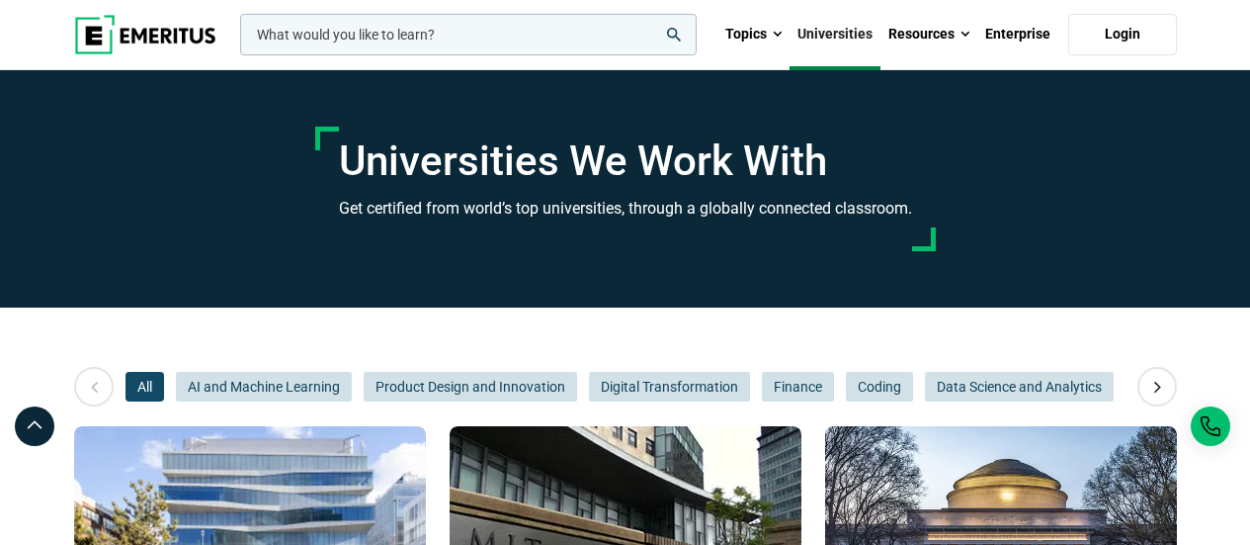 This screenshot has height=545, width=1250. I want to click on h1: Universities We Work With, so click(626, 161).